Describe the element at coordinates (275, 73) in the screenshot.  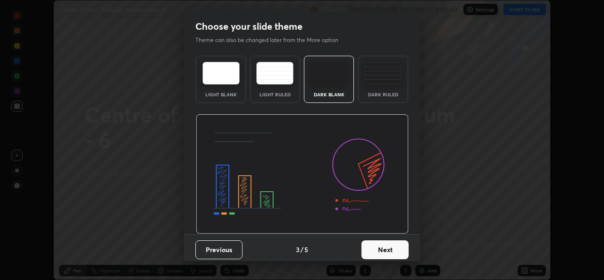
I see `img: lightRuledTheme.5fabf969.svg` at that location.